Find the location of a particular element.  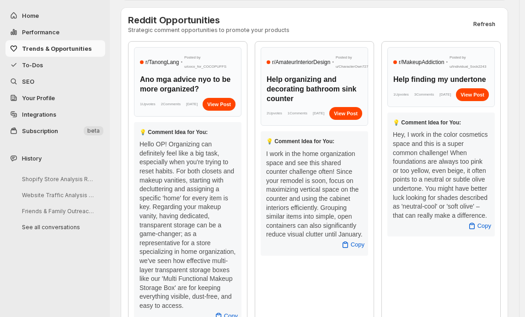

span: Trends & Opportunities is located at coordinates (57, 48).